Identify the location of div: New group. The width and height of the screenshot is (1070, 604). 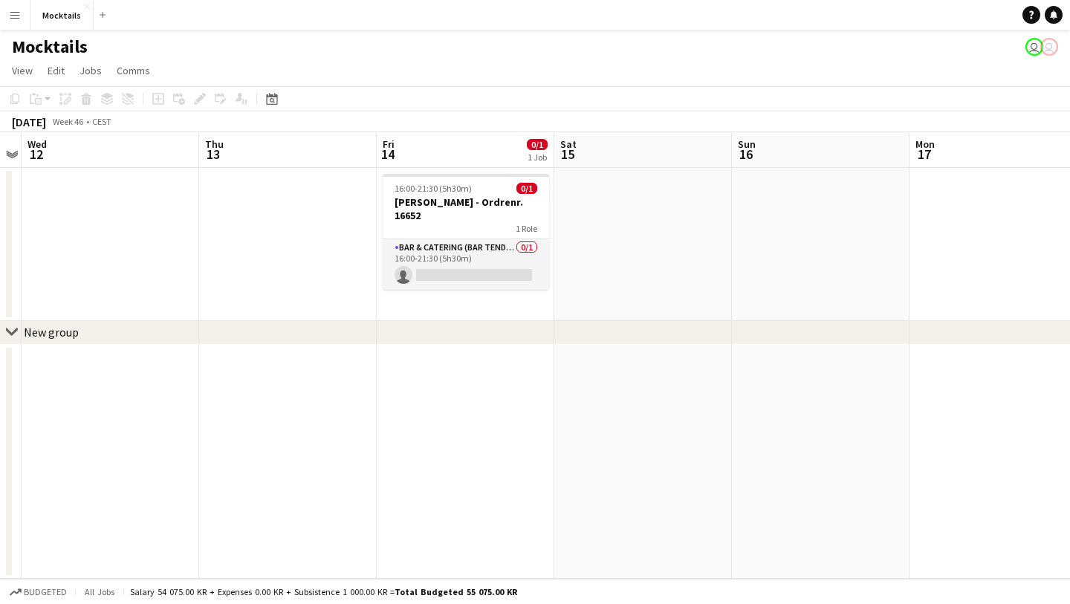
(51, 332).